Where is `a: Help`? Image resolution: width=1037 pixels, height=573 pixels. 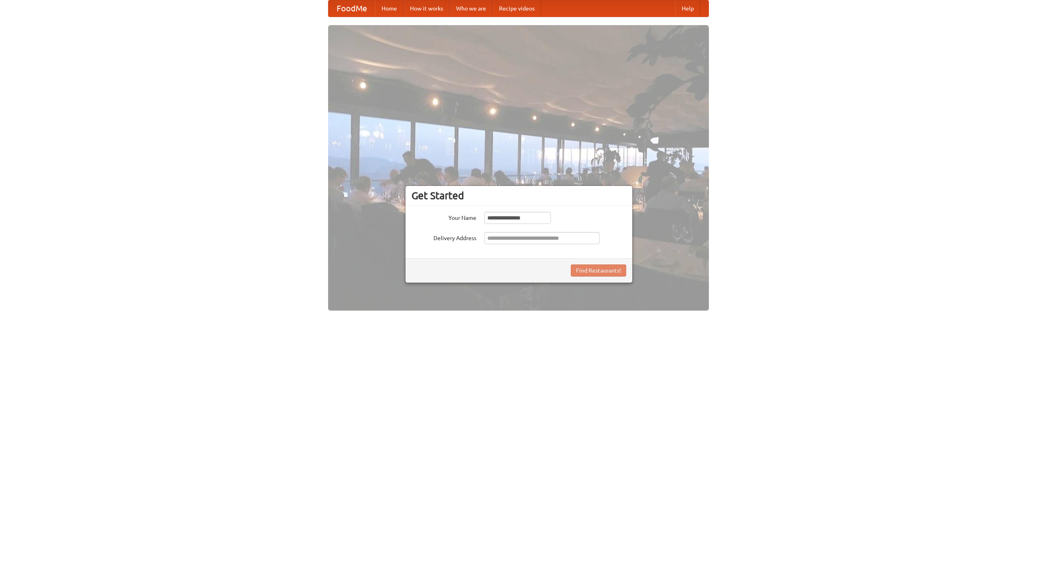
a: Help is located at coordinates (688, 9).